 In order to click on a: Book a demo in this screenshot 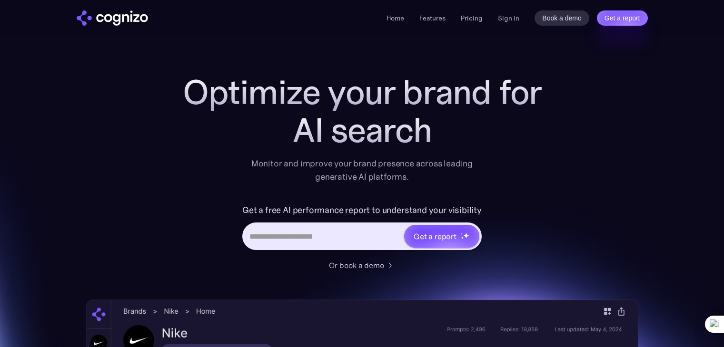, I will do `click(561, 18)`.